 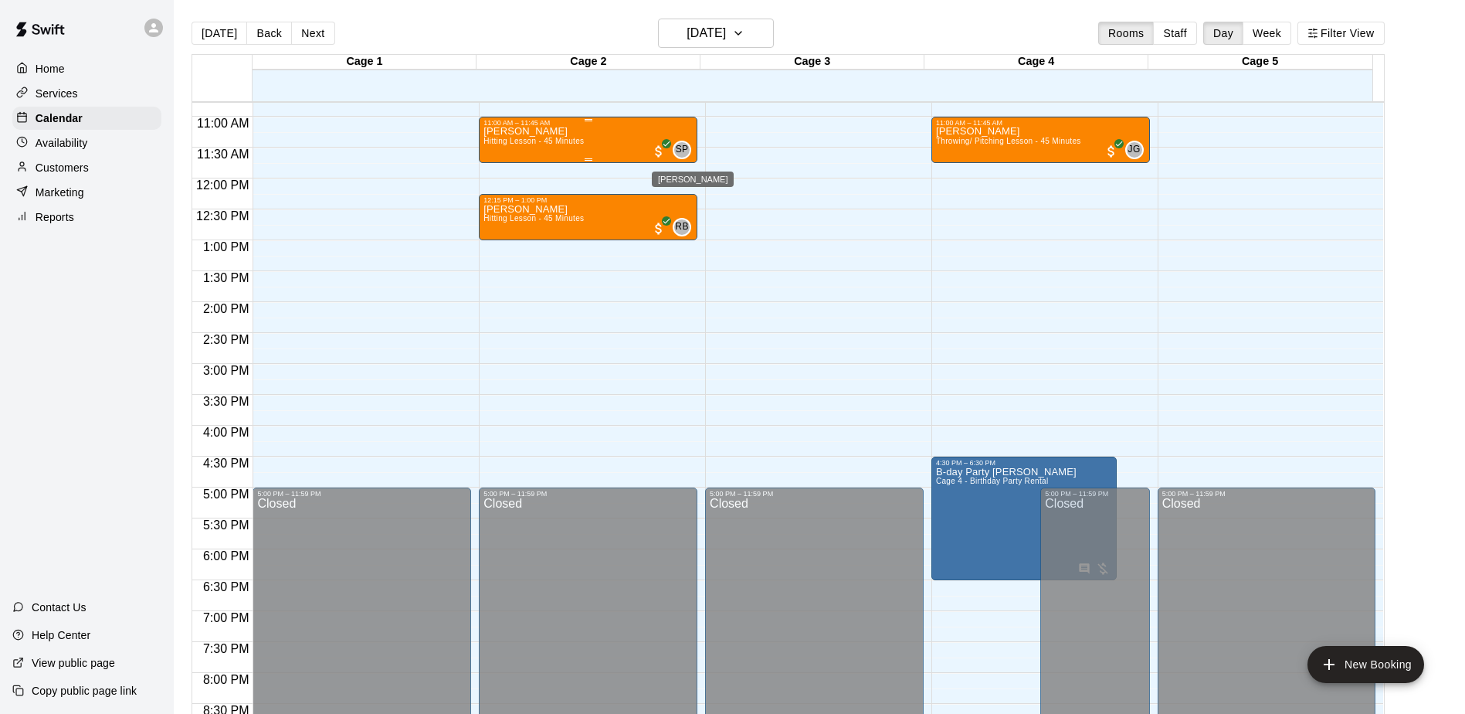 I want to click on button: Staff, so click(x=1175, y=33).